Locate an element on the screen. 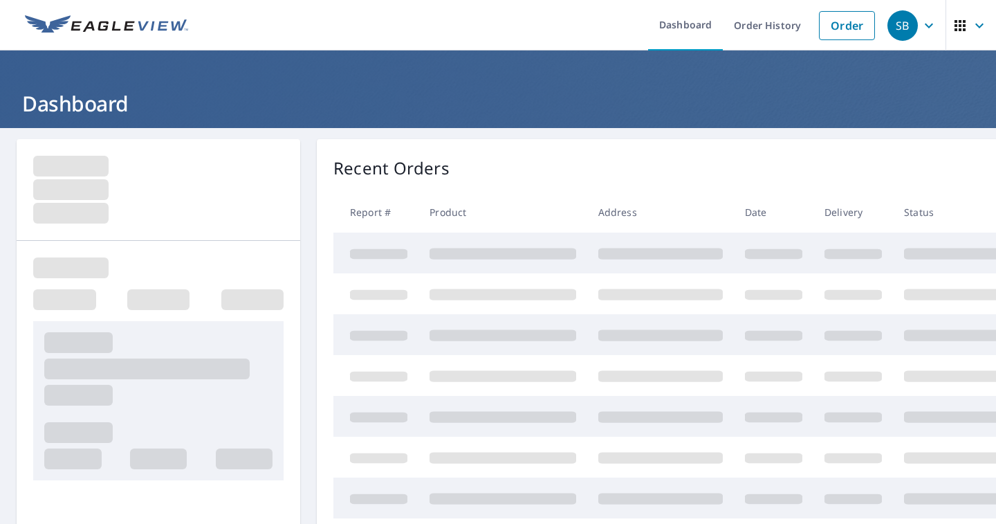  img: EV Logo is located at coordinates (107, 26).